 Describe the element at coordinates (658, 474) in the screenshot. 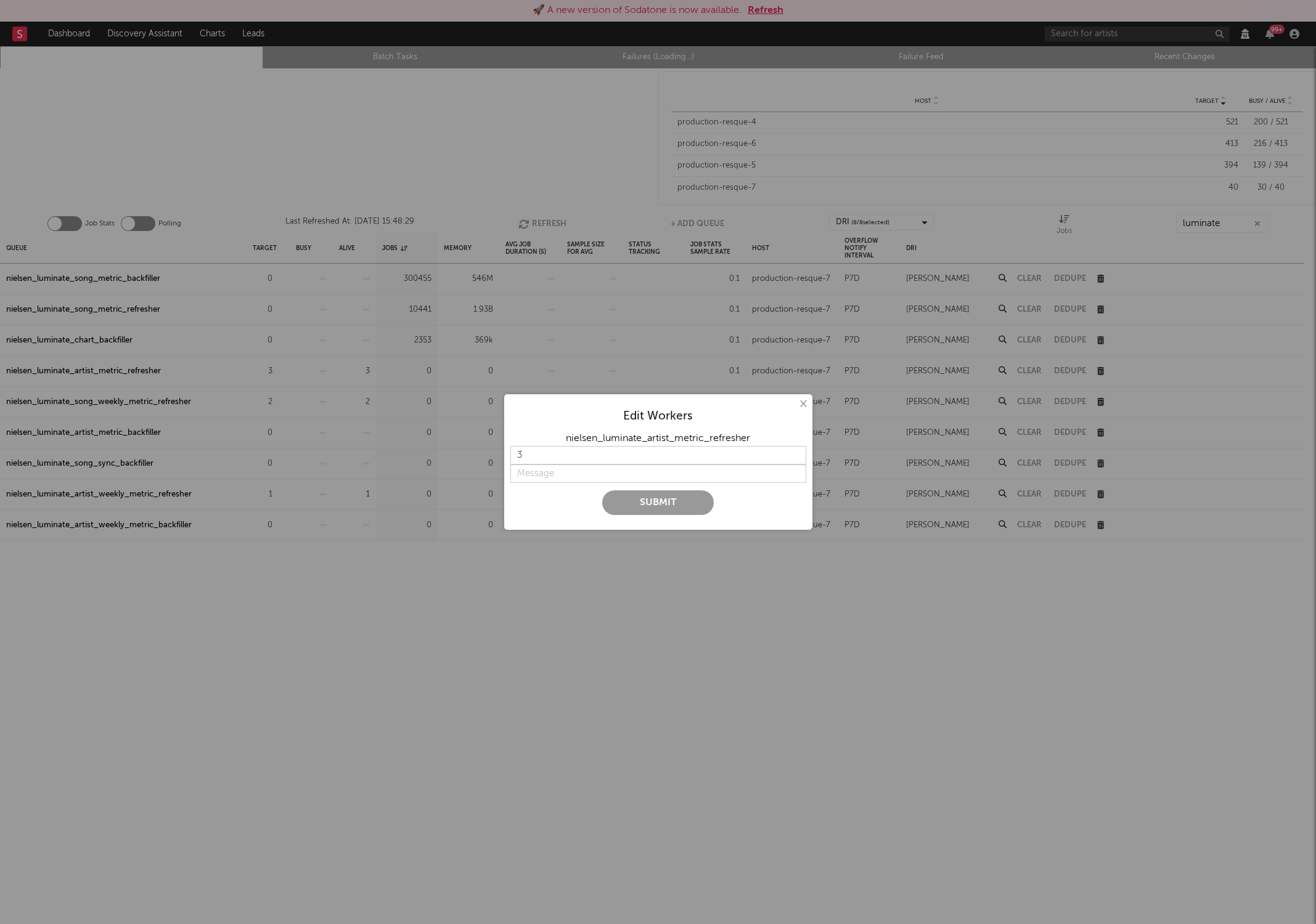

I see `input: Message` at that location.